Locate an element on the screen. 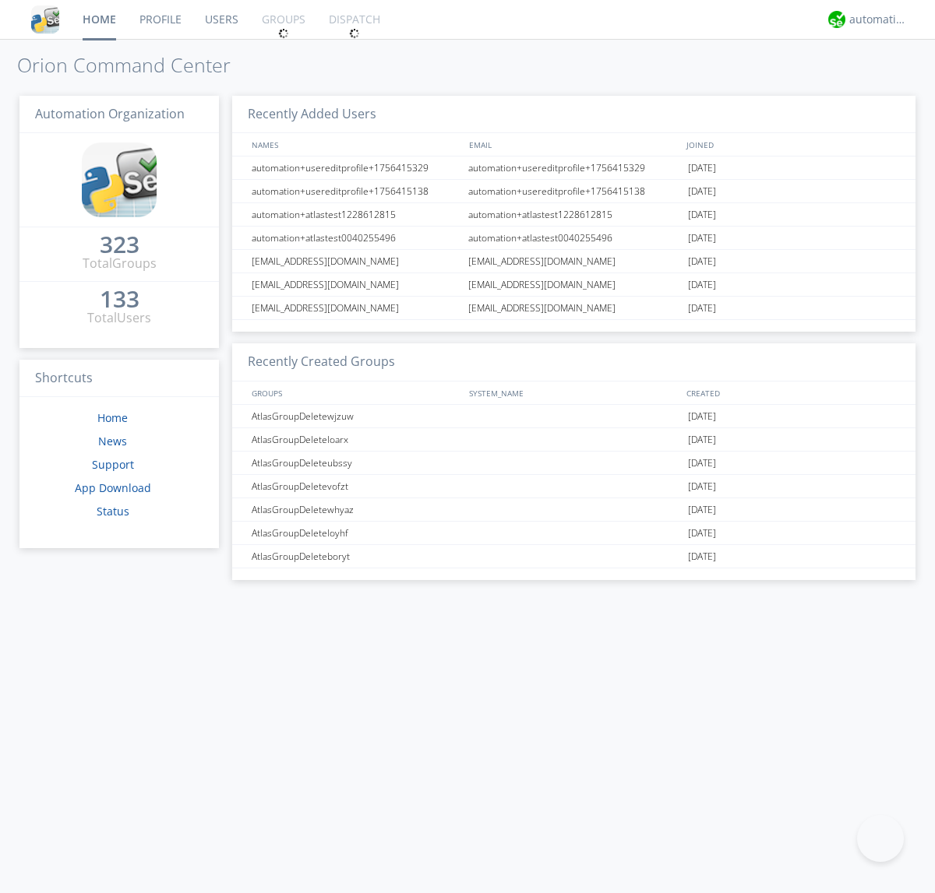  h3: Recently Created Groups is located at coordinates (573, 362).